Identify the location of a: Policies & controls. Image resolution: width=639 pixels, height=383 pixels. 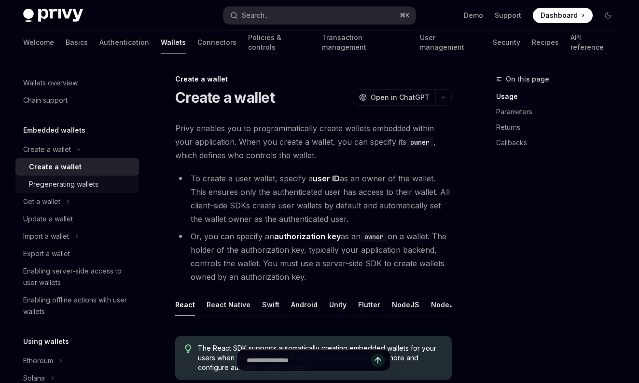
(279, 42).